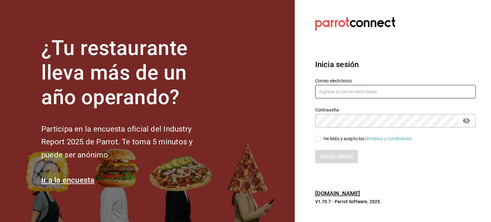  What do you see at coordinates (68, 180) in the screenshot?
I see `a: Ir a la encuesta` at bounding box center [68, 180].